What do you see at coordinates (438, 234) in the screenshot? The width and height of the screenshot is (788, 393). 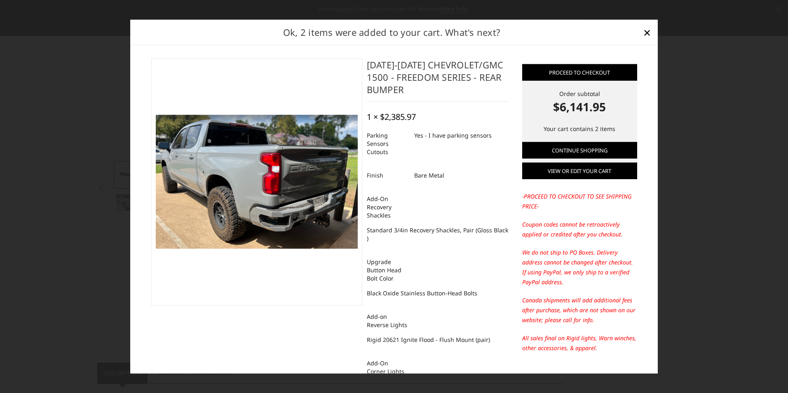 I see `dd: Standard 3/4in Recovery Shackles, Pair (Gloss Black )` at bounding box center [438, 234].